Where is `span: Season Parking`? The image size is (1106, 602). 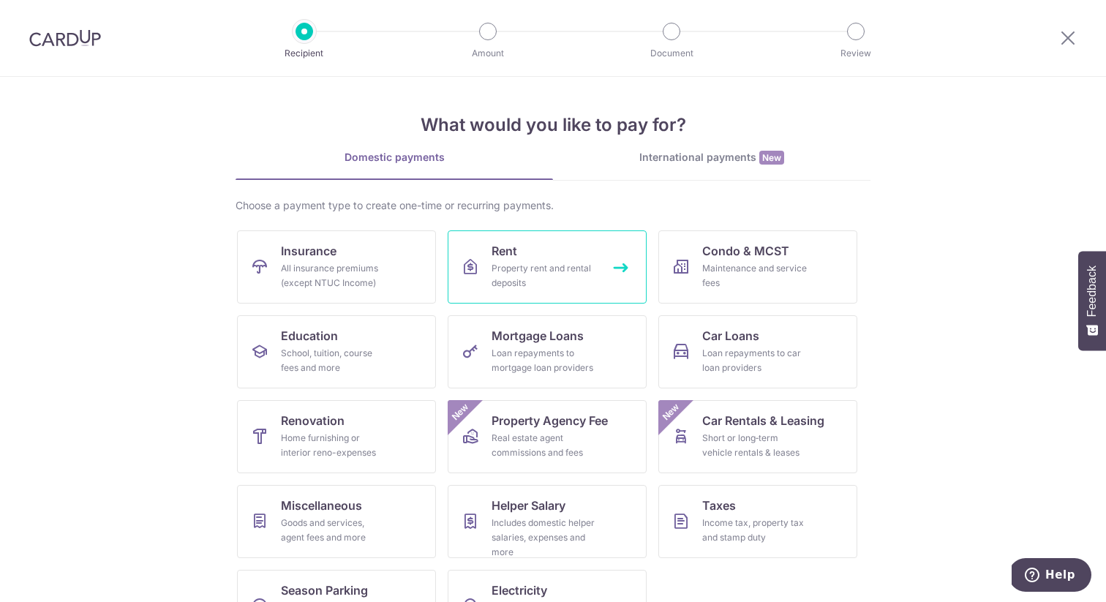 span: Season Parking is located at coordinates (324, 590).